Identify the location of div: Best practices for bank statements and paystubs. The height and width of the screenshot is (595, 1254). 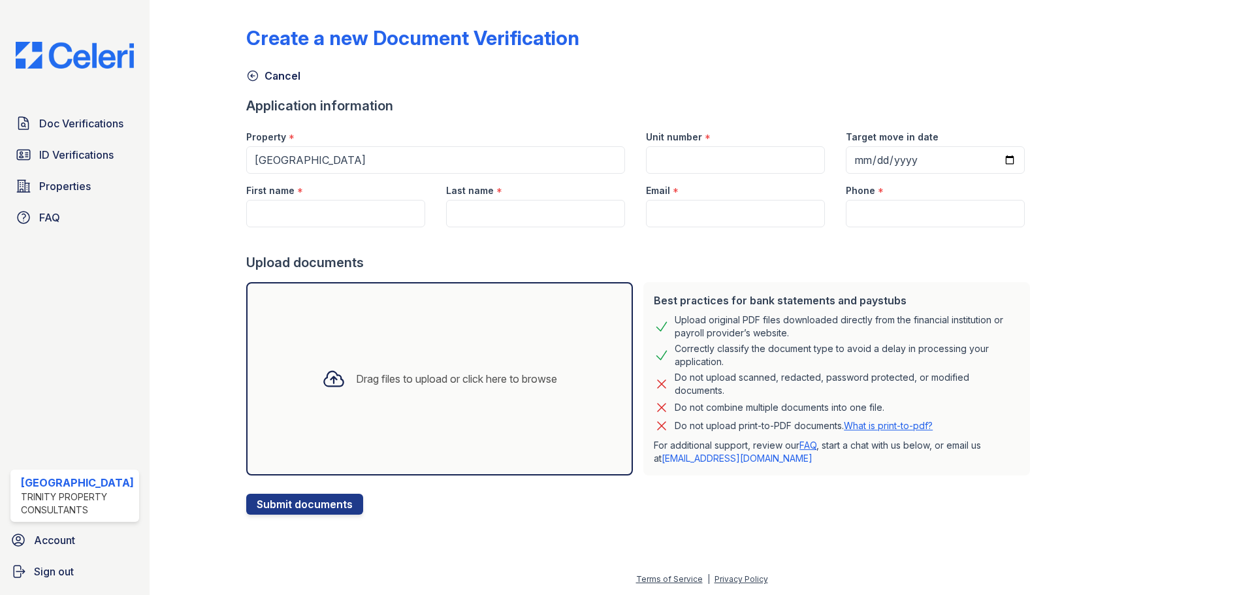
(837, 301).